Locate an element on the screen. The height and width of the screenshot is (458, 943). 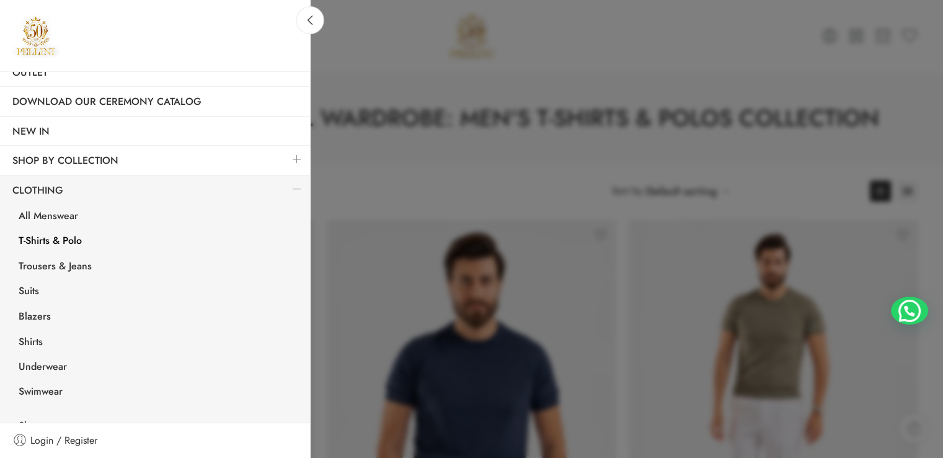
a: Shorts is located at coordinates (158, 427).